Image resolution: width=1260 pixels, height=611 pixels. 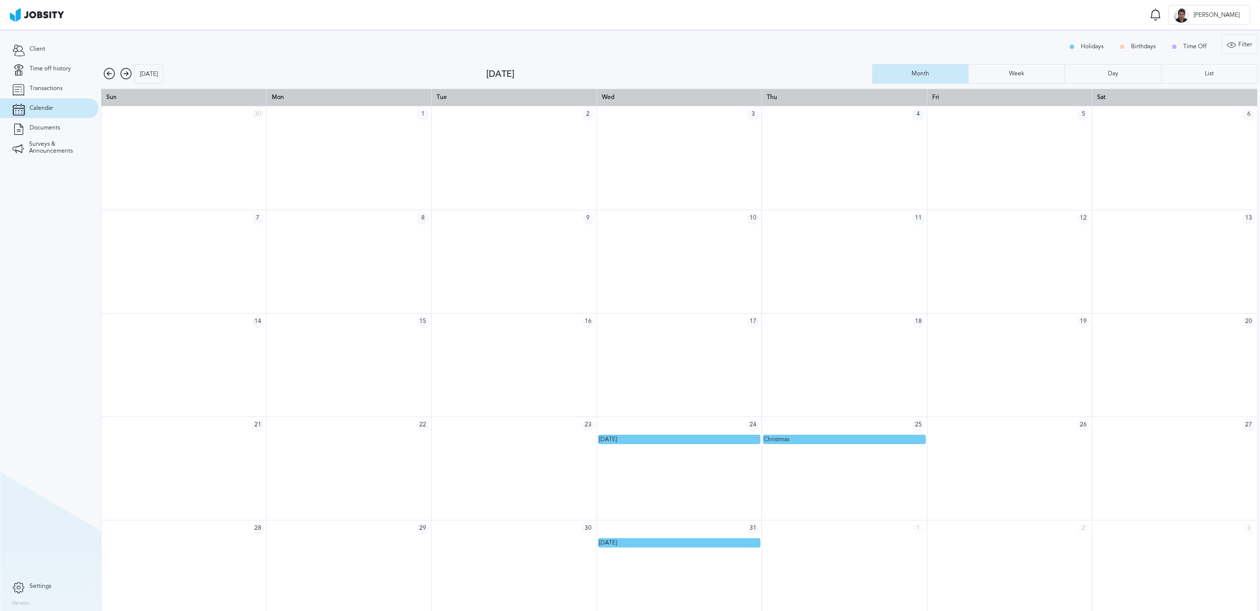 I want to click on span: 20, so click(x=1249, y=322).